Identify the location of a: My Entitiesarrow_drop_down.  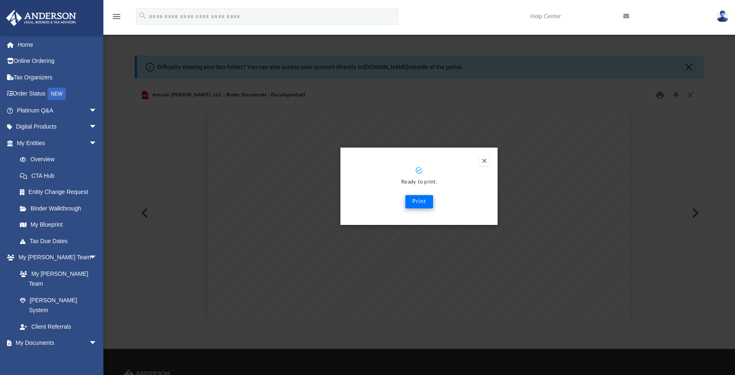
(57, 143).